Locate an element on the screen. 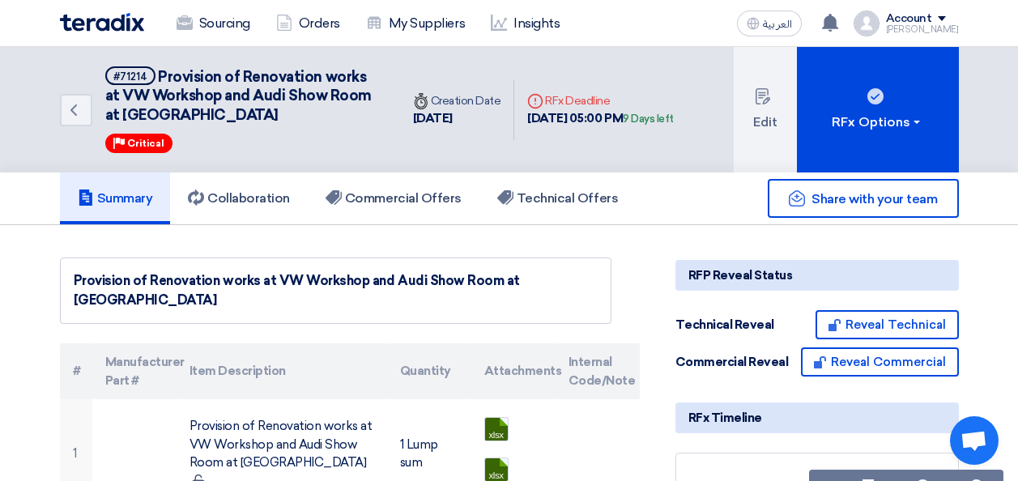 Image resolution: width=1018 pixels, height=481 pixels. th: Attachments is located at coordinates (513, 371).